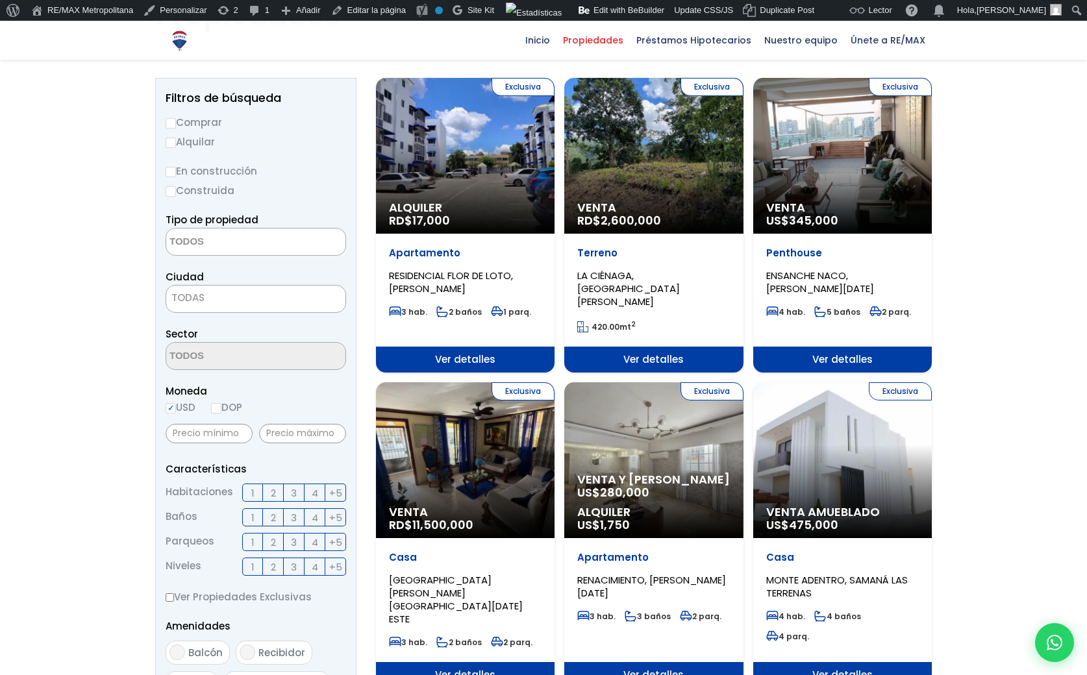  What do you see at coordinates (465, 208) in the screenshot?
I see `span: Alquiler` at bounding box center [465, 208].